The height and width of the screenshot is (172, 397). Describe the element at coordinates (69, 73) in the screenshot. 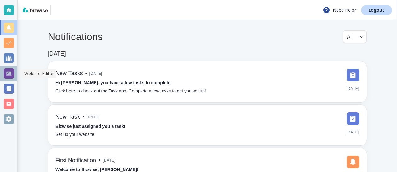

I see `h6: New Tasks` at that location.